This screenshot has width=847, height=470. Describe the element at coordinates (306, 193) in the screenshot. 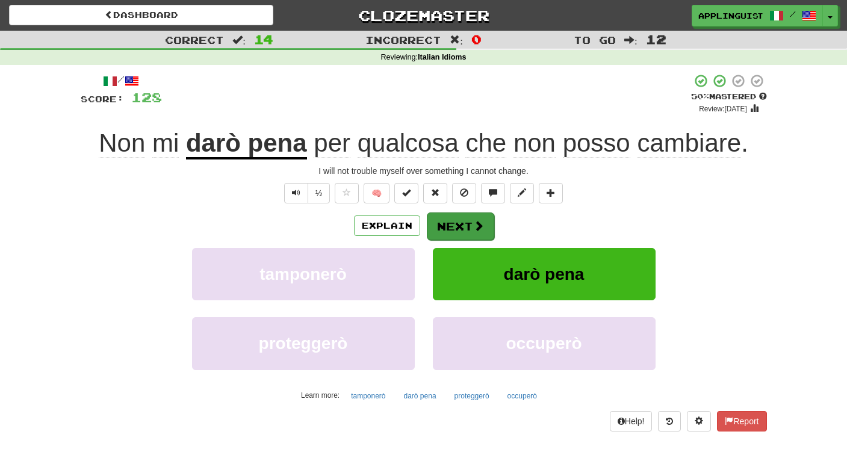

I see `div: Text-to-speech controls` at that location.